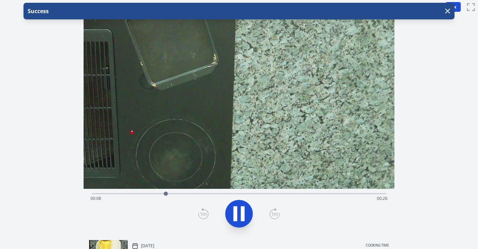 The height and width of the screenshot is (249, 478). What do you see at coordinates (96, 198) in the screenshot?
I see `span: 00:08` at bounding box center [96, 198].